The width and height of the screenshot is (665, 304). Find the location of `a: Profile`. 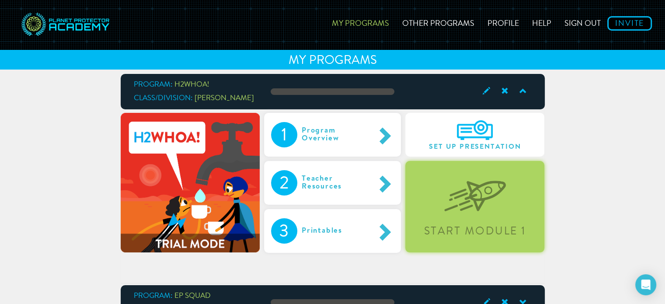

a: Profile is located at coordinates (503, 22).